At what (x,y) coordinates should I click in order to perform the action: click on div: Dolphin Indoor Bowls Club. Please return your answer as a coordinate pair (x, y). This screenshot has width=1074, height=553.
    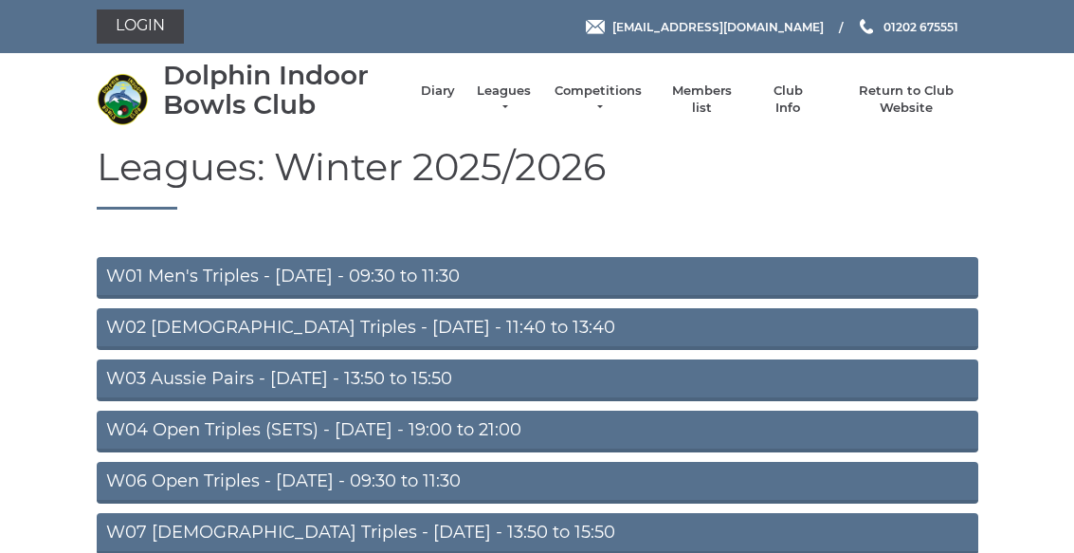
    Looking at the image, I should click on (283, 90).